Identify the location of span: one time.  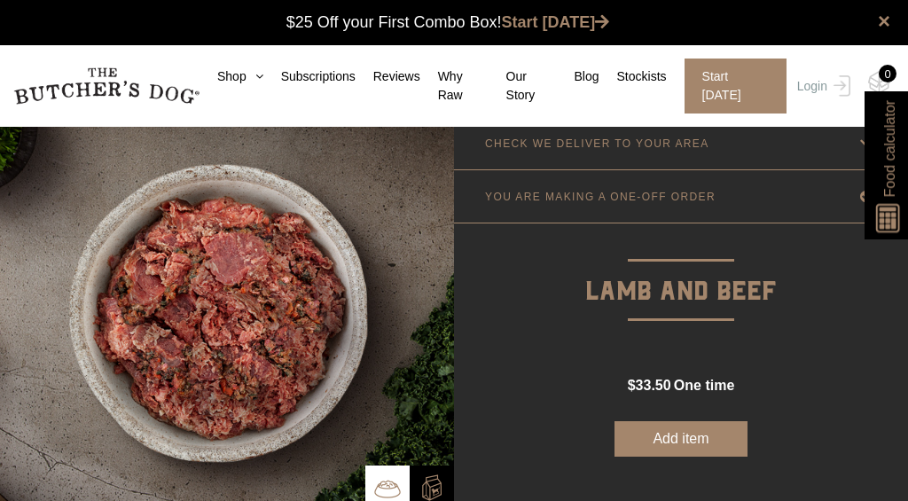
(704, 385).